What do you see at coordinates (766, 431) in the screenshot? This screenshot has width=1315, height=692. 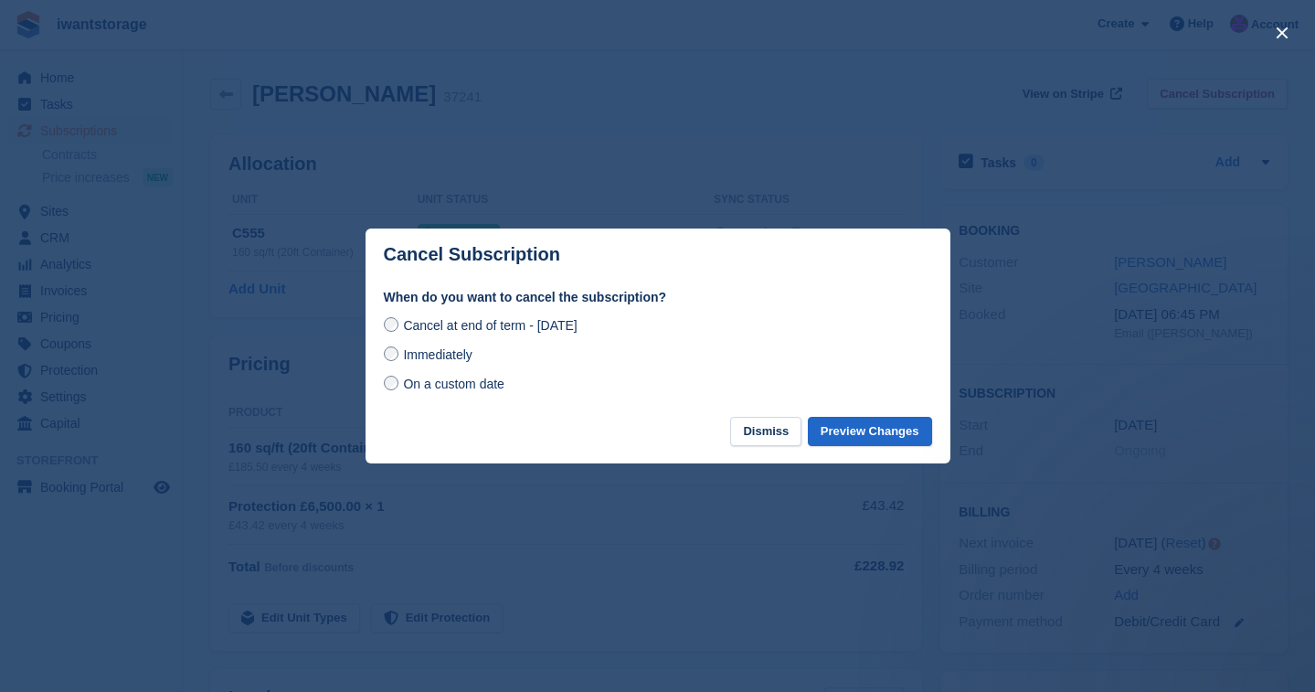 I see `button: Dismiss` at bounding box center [766, 431].